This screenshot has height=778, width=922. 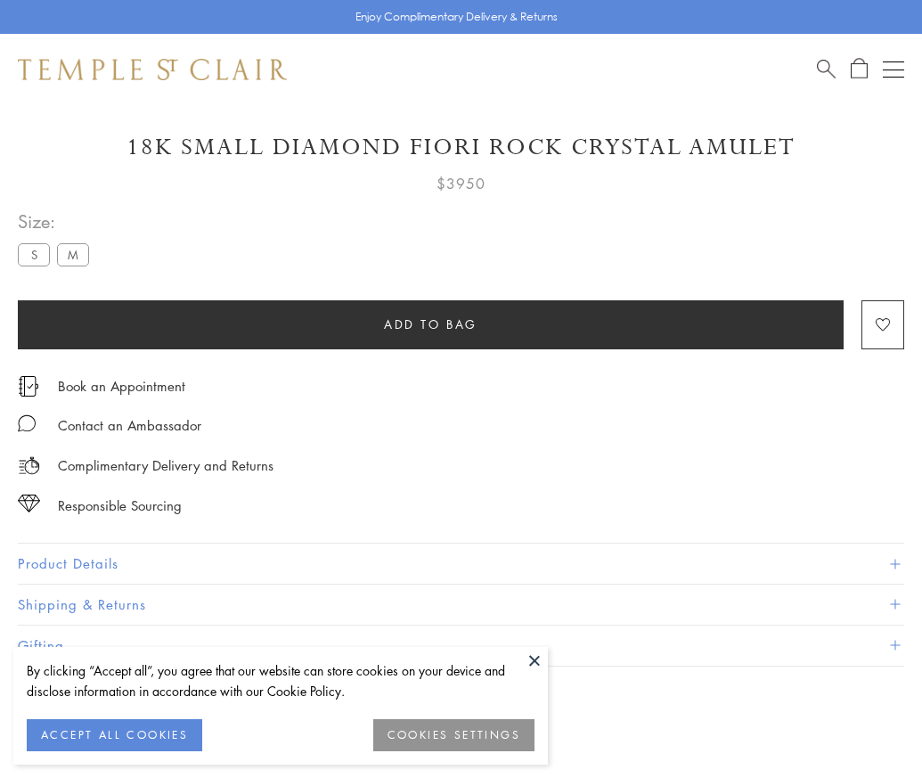 What do you see at coordinates (57, 221) in the screenshot?
I see `span: Size:` at bounding box center [57, 221].